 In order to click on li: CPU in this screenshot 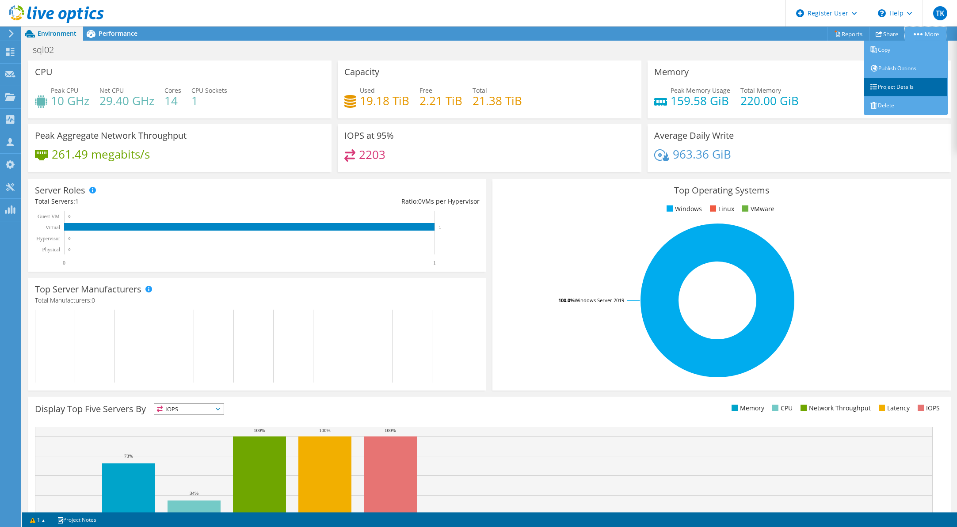, I will do `click(781, 409)`.